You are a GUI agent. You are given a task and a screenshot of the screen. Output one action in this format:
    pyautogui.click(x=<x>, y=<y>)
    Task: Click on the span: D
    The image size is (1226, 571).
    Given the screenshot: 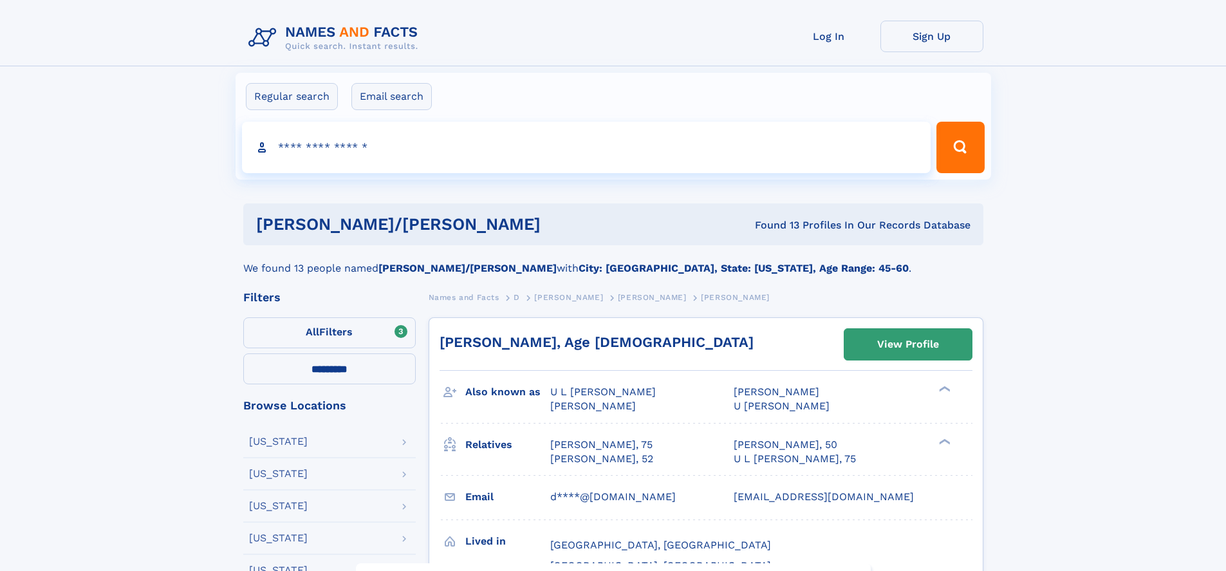 What is the action you would take?
    pyautogui.click(x=517, y=297)
    